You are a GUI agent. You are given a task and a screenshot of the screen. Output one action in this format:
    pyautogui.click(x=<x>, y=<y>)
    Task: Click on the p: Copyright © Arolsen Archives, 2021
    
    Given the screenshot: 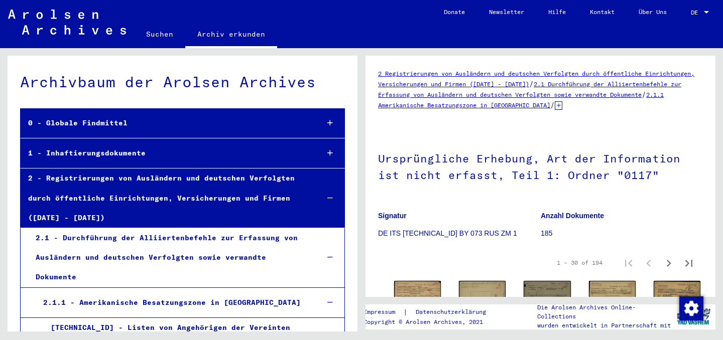 What is the action you would take?
    pyautogui.click(x=431, y=322)
    